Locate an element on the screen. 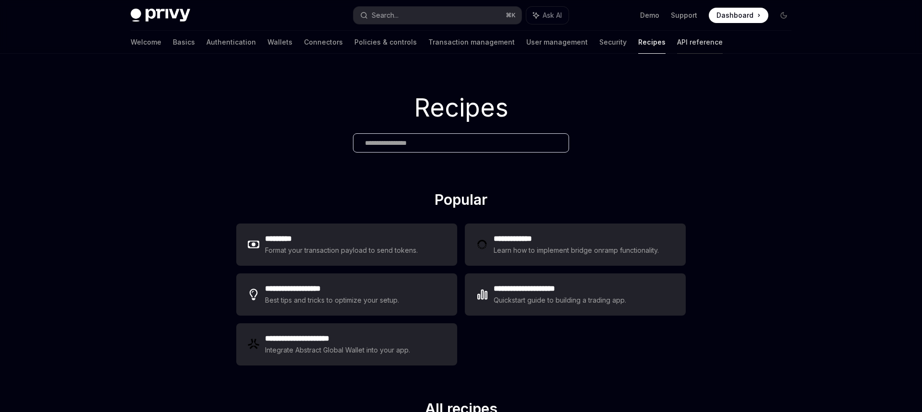  div: Learn how to implement bridge onramp functionality. is located at coordinates (577, 251).